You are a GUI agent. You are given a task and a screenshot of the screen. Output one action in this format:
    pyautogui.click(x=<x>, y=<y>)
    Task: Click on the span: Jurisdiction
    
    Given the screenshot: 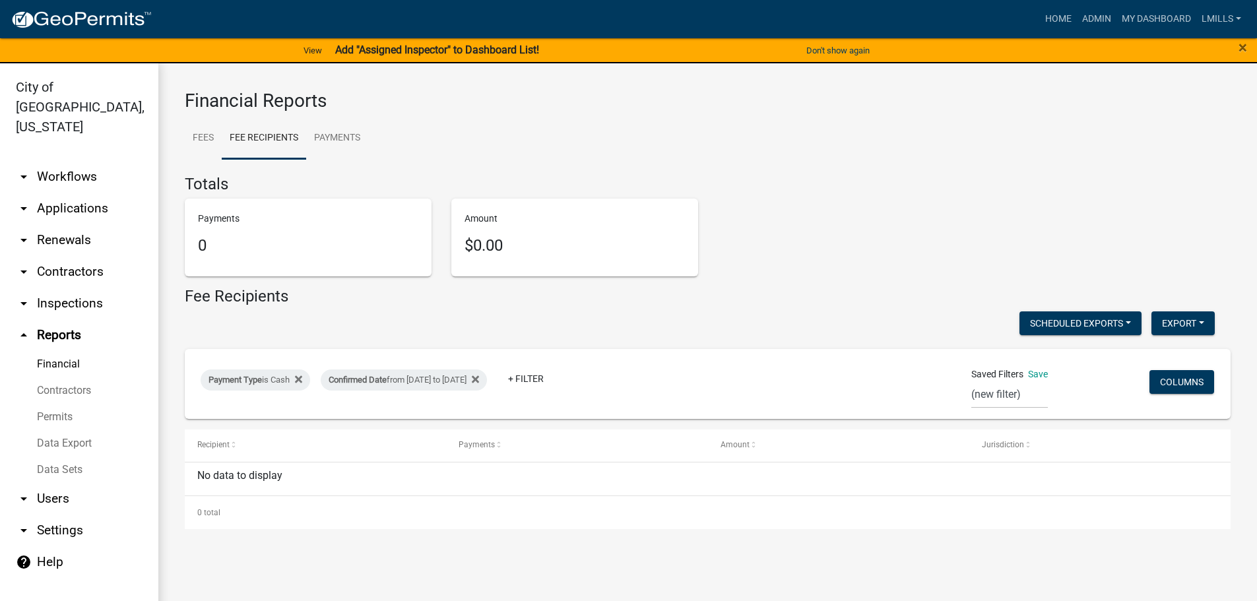 What is the action you would take?
    pyautogui.click(x=1003, y=445)
    